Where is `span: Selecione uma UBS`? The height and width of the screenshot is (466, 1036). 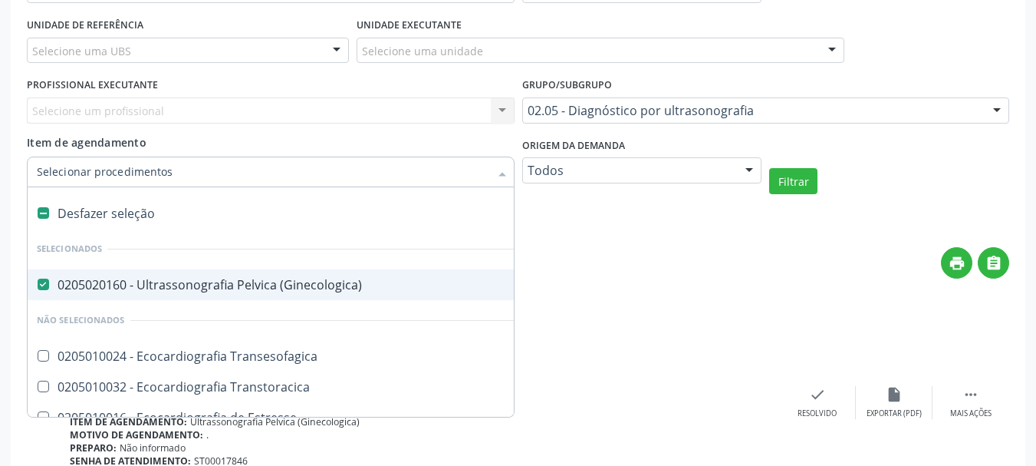
span: Selecione uma UBS is located at coordinates (81, 51).